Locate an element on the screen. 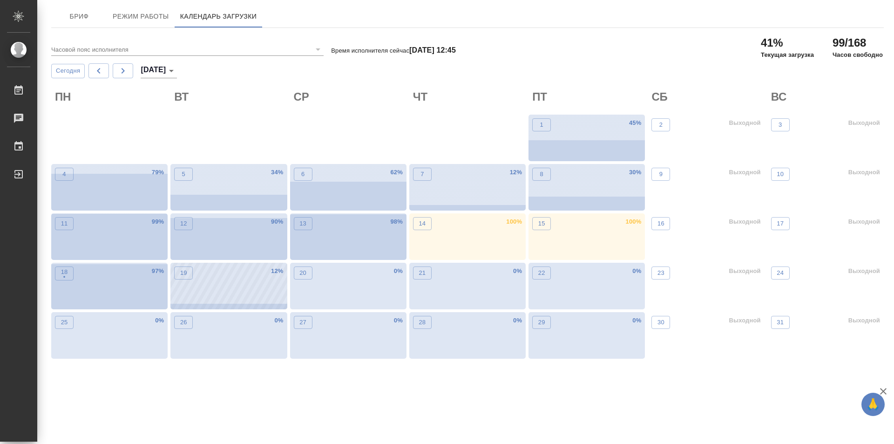 The image size is (894, 444). button: 3 is located at coordinates (780, 125).